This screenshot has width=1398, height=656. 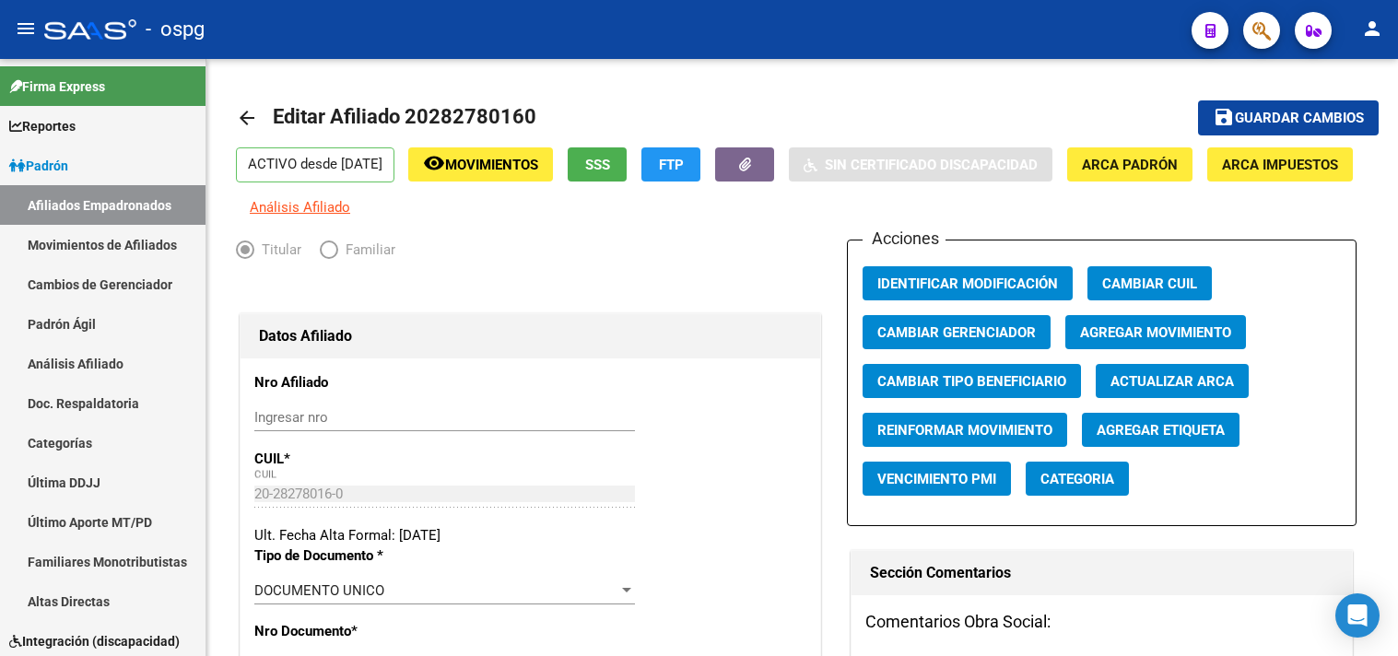 I want to click on span: Actualizar ARCA, so click(x=1172, y=382).